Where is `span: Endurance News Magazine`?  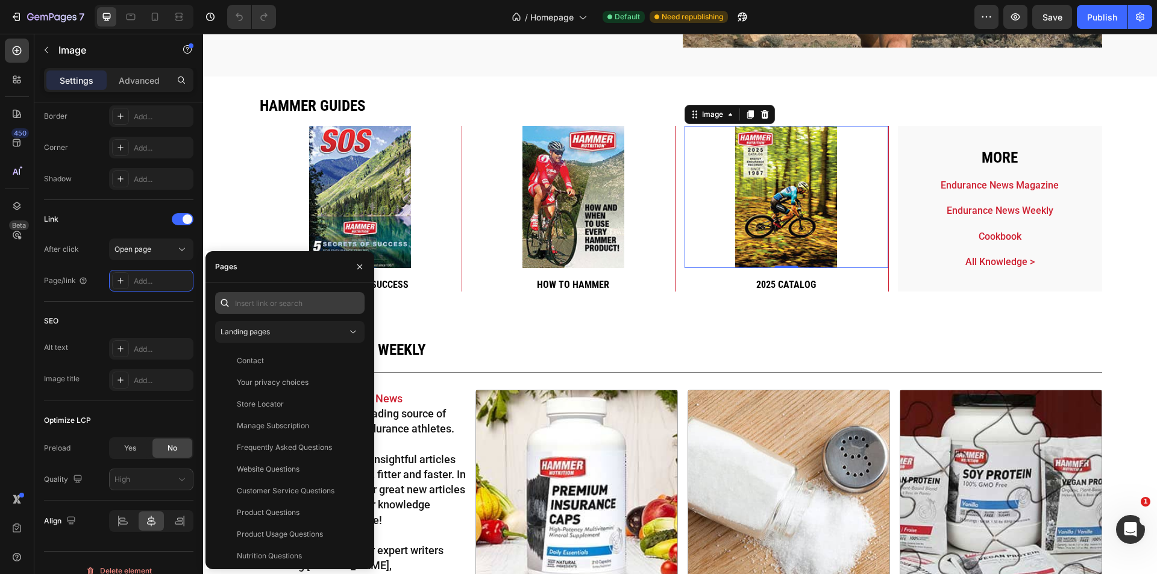
span: Endurance News Magazine is located at coordinates (128, 373).